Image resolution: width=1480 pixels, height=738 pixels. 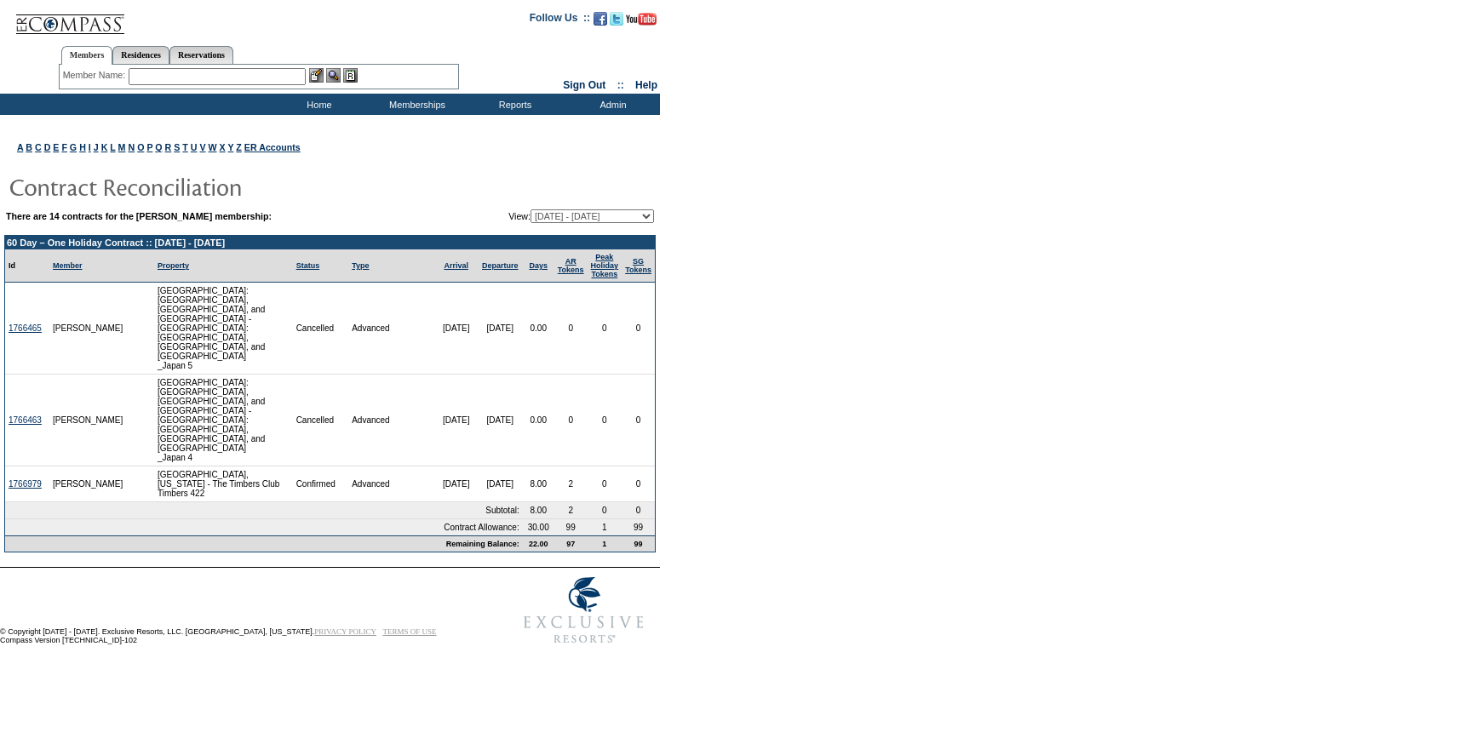 What do you see at coordinates (410, 632) in the screenshot?
I see `a: TERMS OF USE` at bounding box center [410, 632].